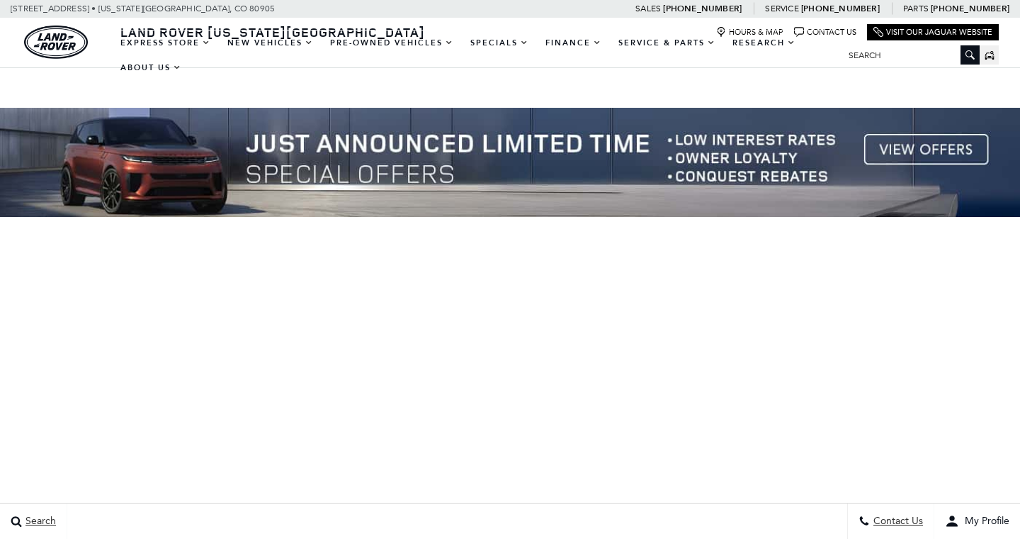 This screenshot has width=1020, height=539. Describe the element at coordinates (270, 43) in the screenshot. I see `a: New Vehicles` at that location.